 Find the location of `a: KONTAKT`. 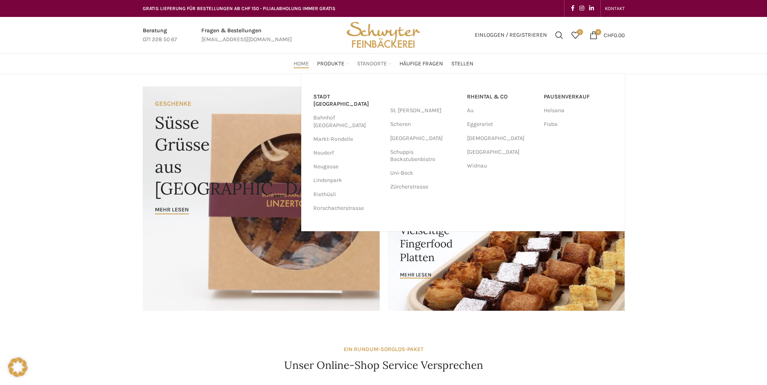

a: KONTAKT is located at coordinates (614, 8).